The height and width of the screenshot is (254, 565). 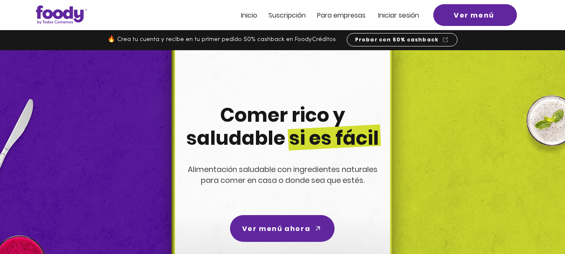 I want to click on span: Probar con 50% cashback, so click(x=397, y=40).